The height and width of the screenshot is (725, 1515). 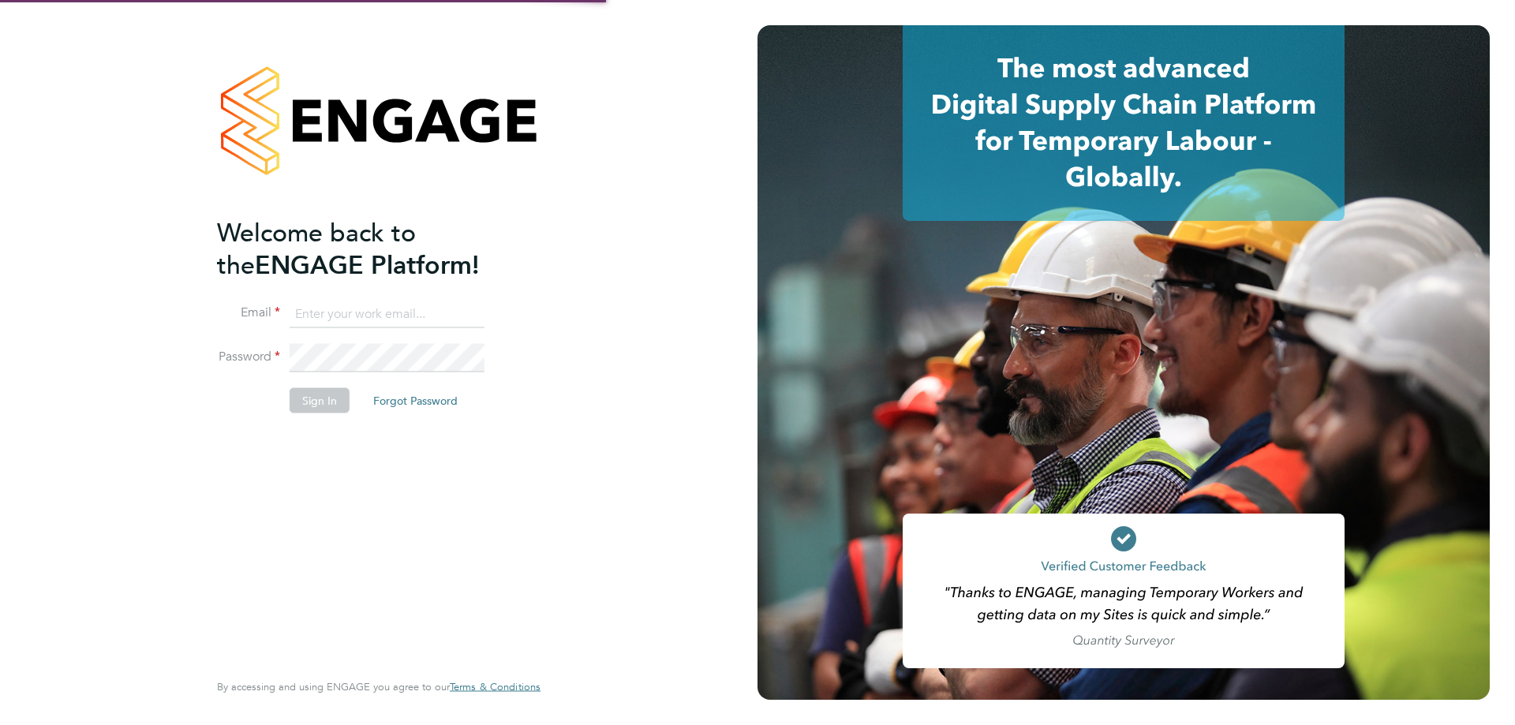 What do you see at coordinates (495, 687) in the screenshot?
I see `span: Terms & Conditions` at bounding box center [495, 687].